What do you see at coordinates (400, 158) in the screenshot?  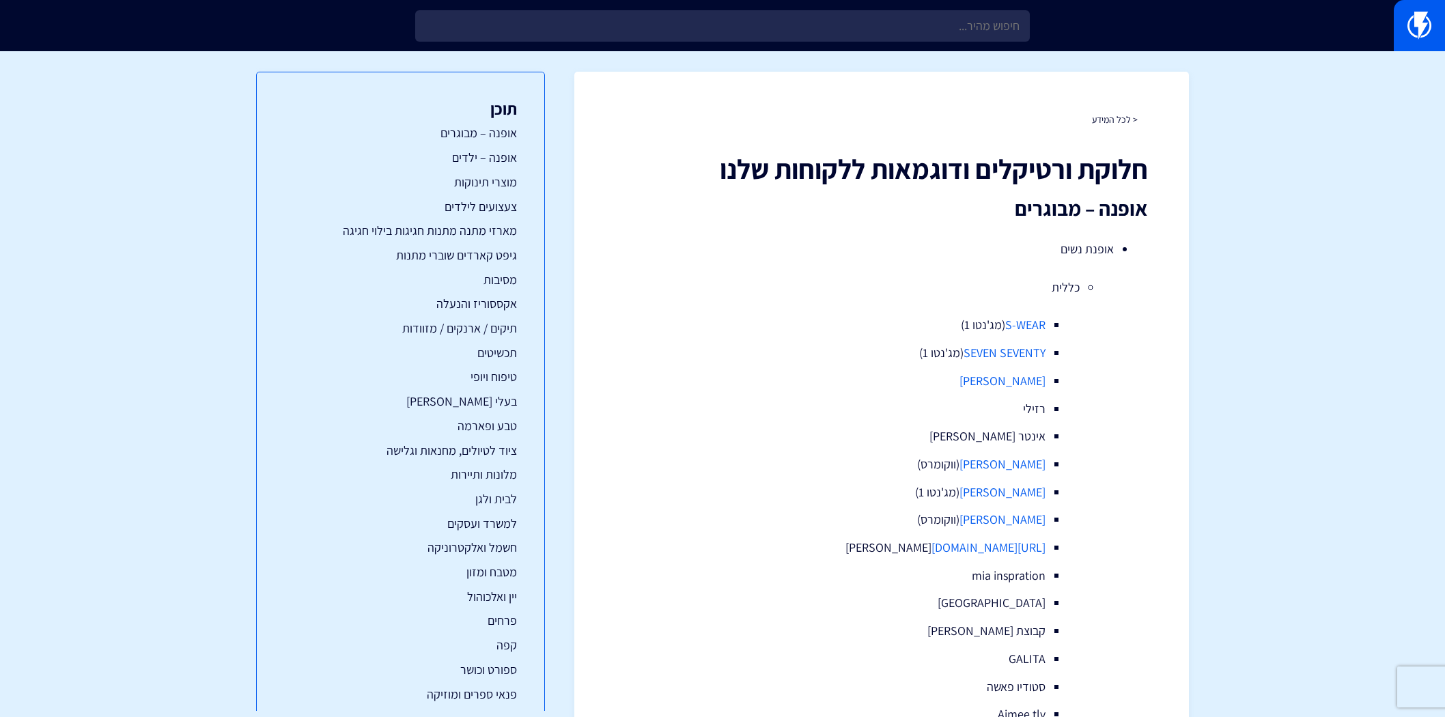 I see `a: אופנה – ילדים` at bounding box center [400, 158].